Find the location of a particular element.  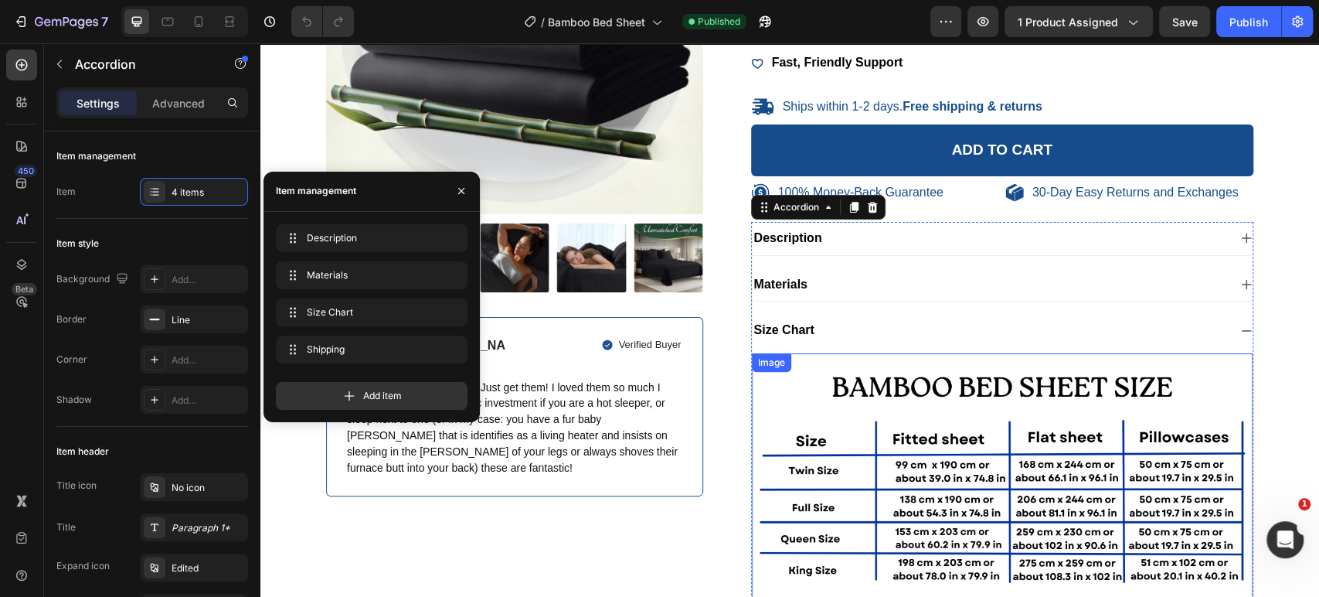

p: 30-Day Easy Returns and Exchanges is located at coordinates (875, 149).